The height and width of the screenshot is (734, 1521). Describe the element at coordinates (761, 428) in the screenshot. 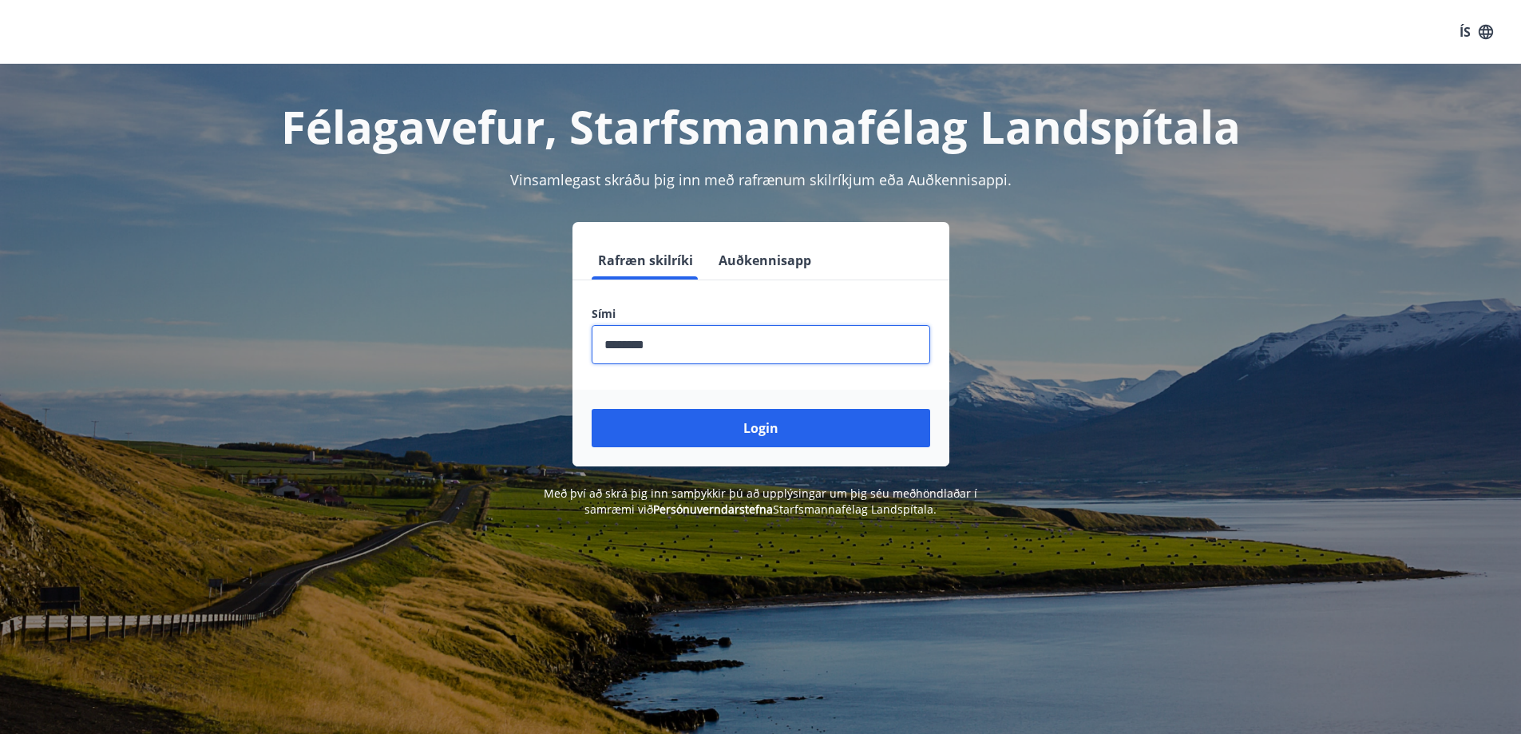

I see `button: Login` at that location.